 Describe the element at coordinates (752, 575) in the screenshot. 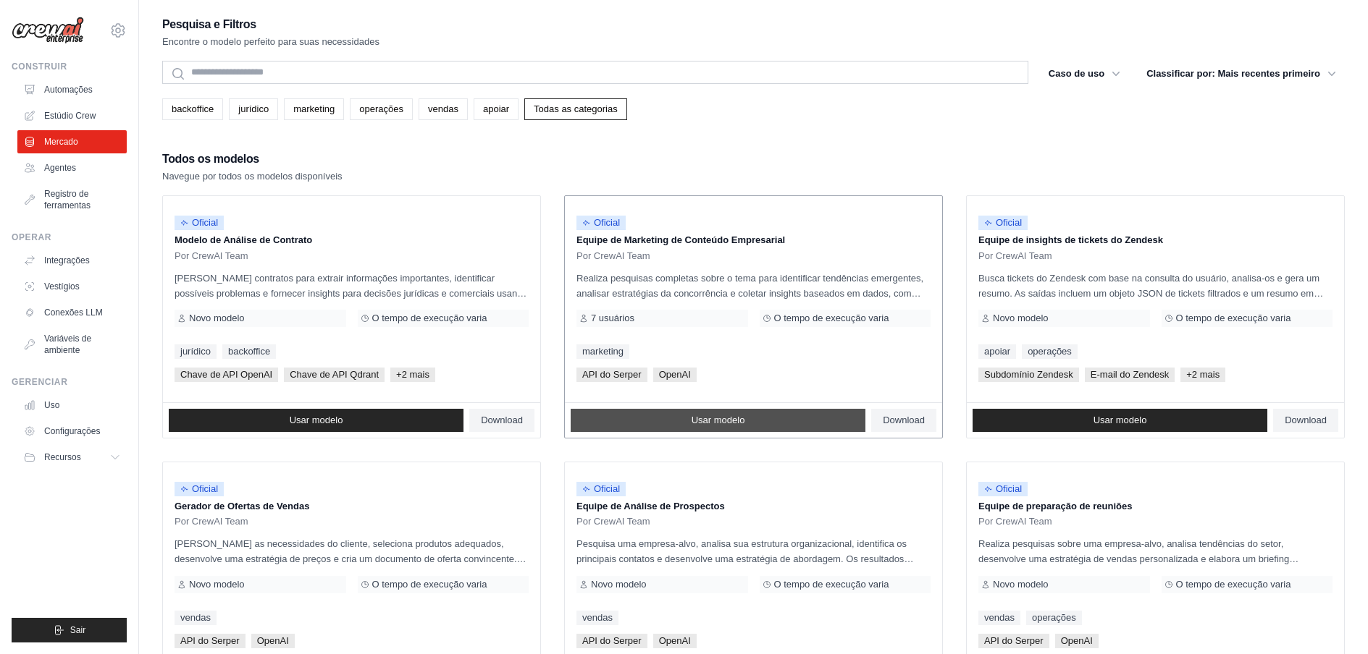

I see `font: Pesquisa uma empresa-alvo, analisa sua estrutura organizacional, identifica os principais contato...` at that location.